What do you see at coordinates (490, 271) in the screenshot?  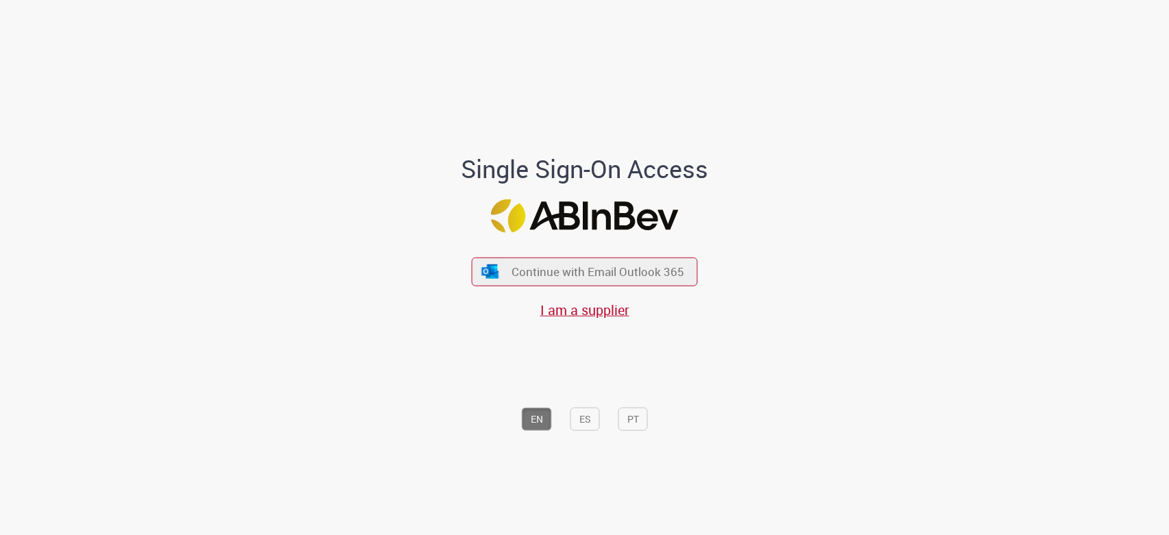 I see `img: ícone Azure/Microsoft 360` at bounding box center [490, 271].